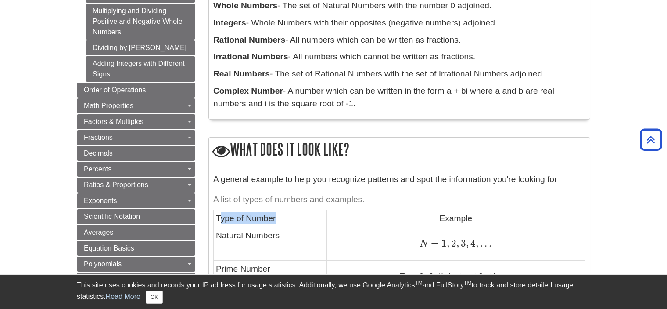 Image resolution: width=667 pixels, height=309 pixels. Describe the element at coordinates (98, 232) in the screenshot. I see `span: Averages` at that location.